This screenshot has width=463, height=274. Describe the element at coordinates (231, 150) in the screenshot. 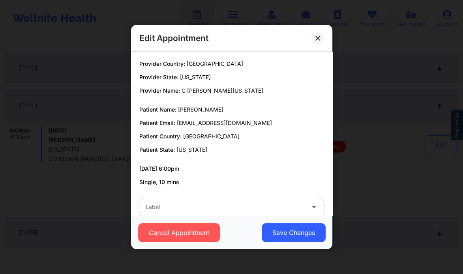

I see `p: Patient State:` at that location.